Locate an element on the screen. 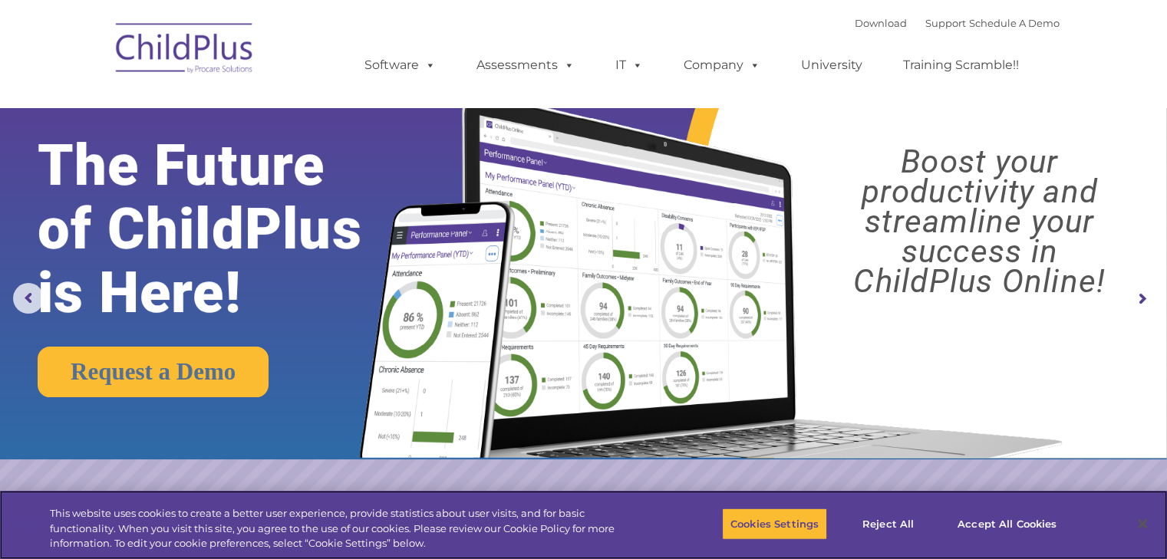 This screenshot has height=559, width=1167. rs-layer: The Future of ChildPlus is Here! is located at coordinates (224, 229).